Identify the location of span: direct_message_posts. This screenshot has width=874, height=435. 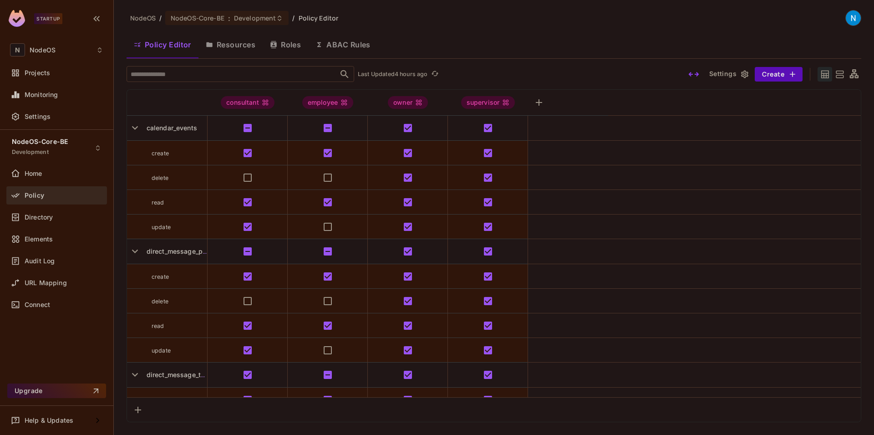
(179, 251).